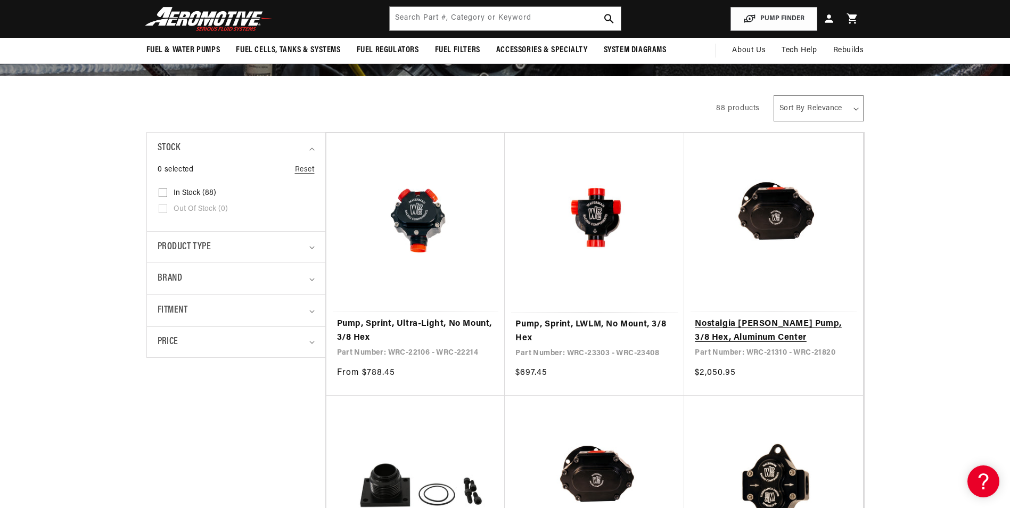 This screenshot has width=1010, height=508. I want to click on summary: Tech Help, so click(799, 51).